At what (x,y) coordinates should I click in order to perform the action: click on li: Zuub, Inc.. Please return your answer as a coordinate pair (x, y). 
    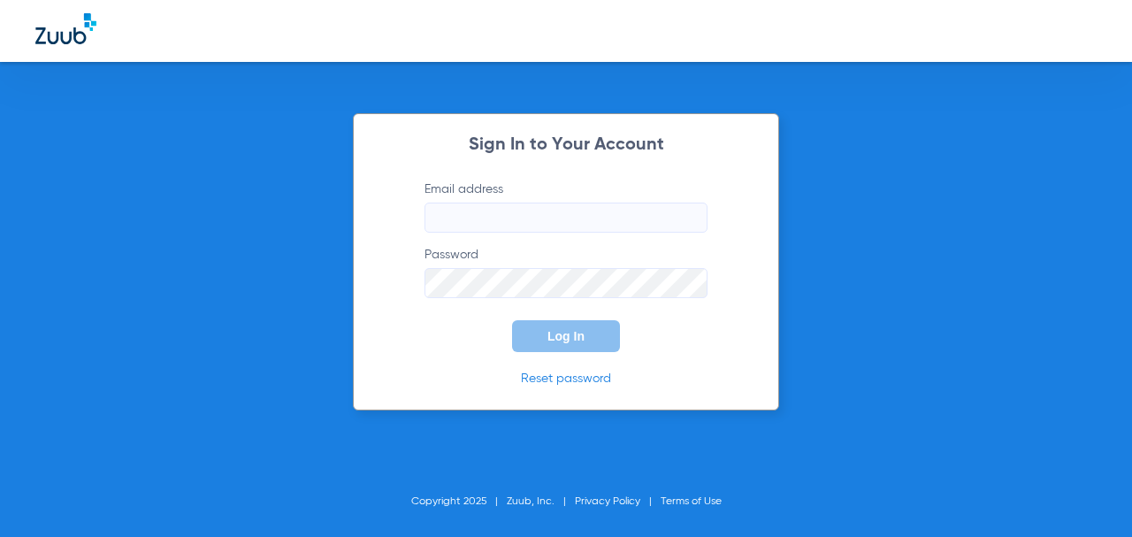
    Looking at the image, I should click on (541, 502).